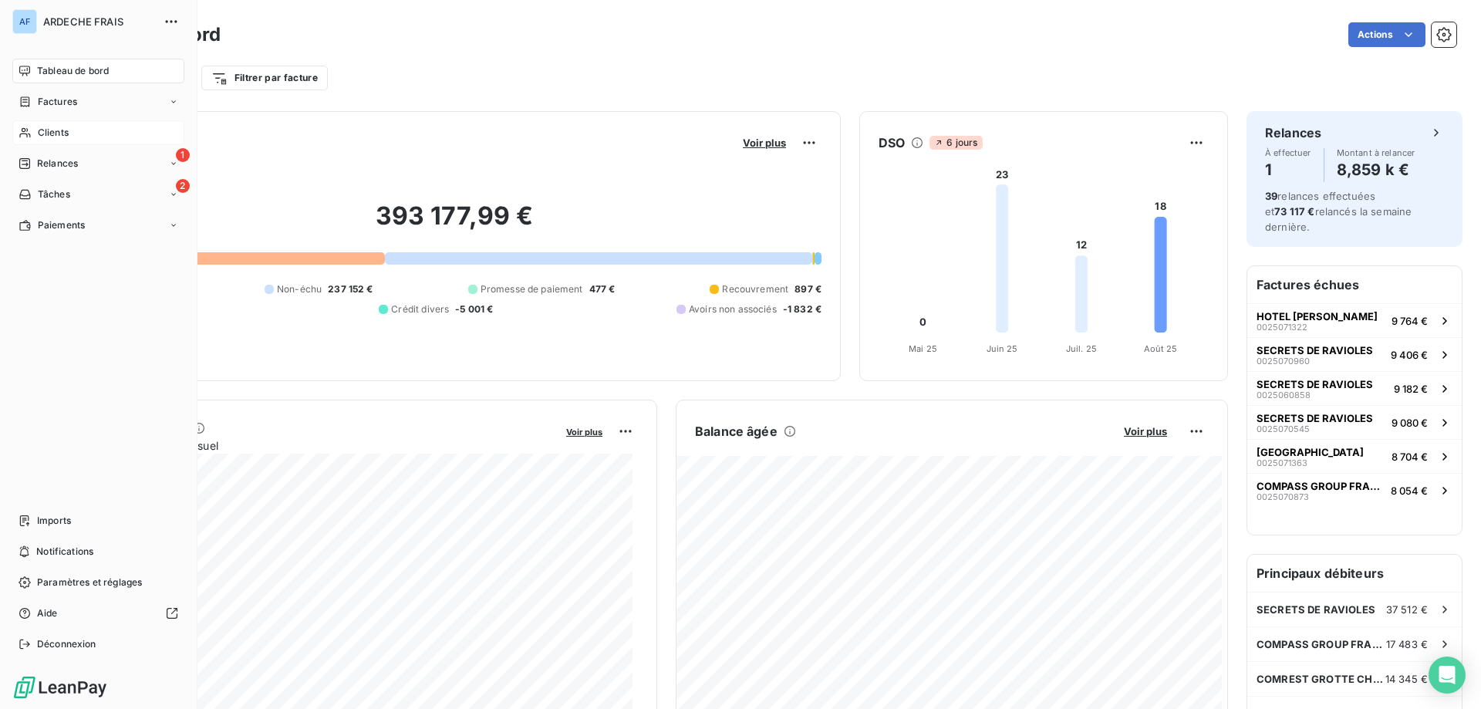 The width and height of the screenshot is (1481, 709). I want to click on span: Déconnexion, so click(66, 644).